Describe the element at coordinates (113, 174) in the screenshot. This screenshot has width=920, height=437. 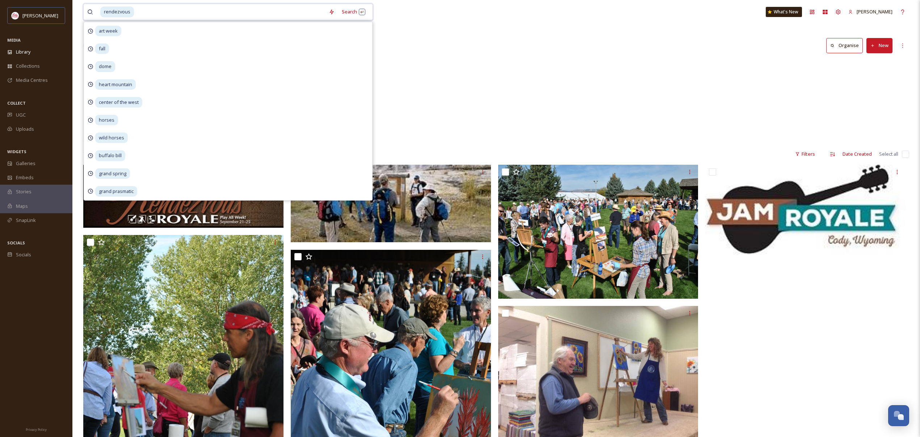
I see `span: grand spring` at that location.